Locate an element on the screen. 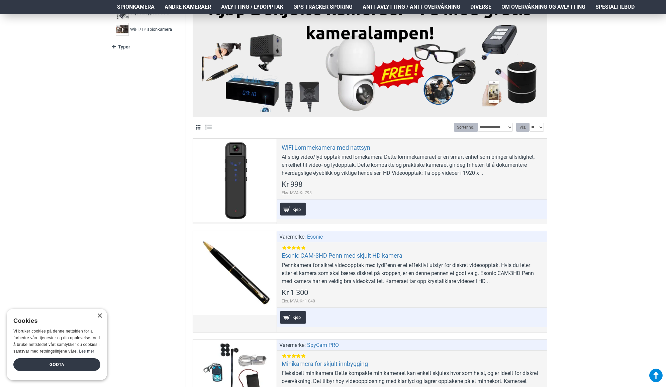 Image resolution: width=666 pixels, height=387 pixels. label: Sortering: is located at coordinates (466, 127).